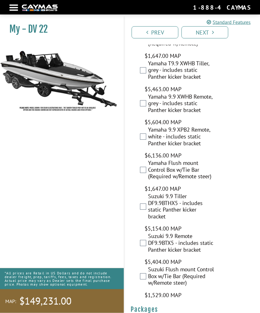  I want to click on span: $5,604.00 MAP, so click(163, 122).